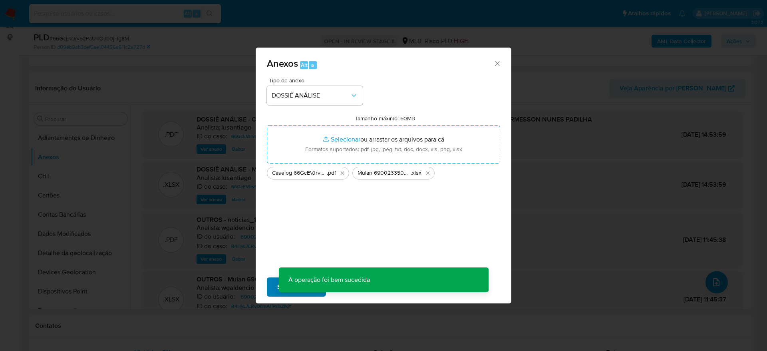 Image resolution: width=767 pixels, height=351 pixels. What do you see at coordinates (296, 287) in the screenshot?
I see `span: Subir arquivo` at bounding box center [296, 287].